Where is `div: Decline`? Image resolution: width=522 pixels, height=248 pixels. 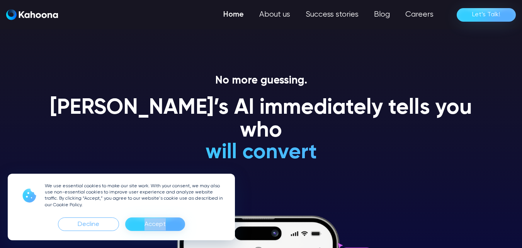 div: Decline is located at coordinates (88, 224).